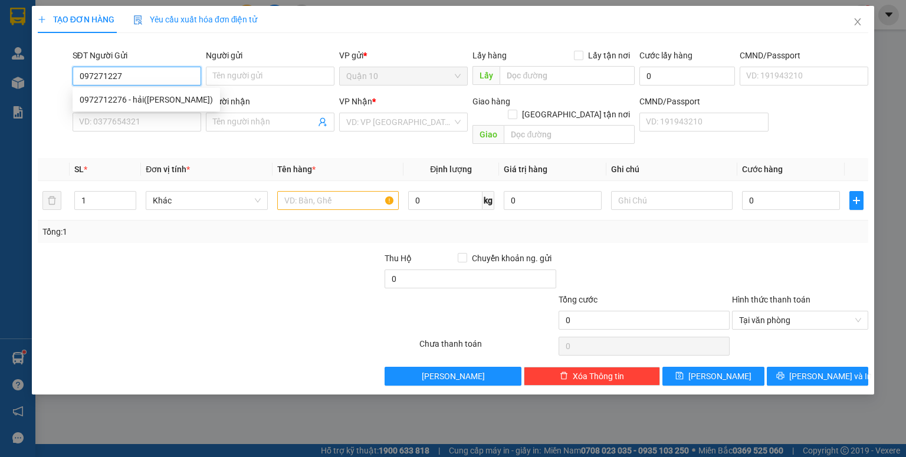 This screenshot has height=457, width=906. What do you see at coordinates (138, 20) in the screenshot?
I see `img: icon` at bounding box center [138, 20].